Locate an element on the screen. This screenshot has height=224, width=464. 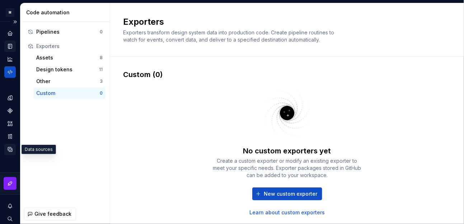
button: Assets8 is located at coordinates (69, 58).